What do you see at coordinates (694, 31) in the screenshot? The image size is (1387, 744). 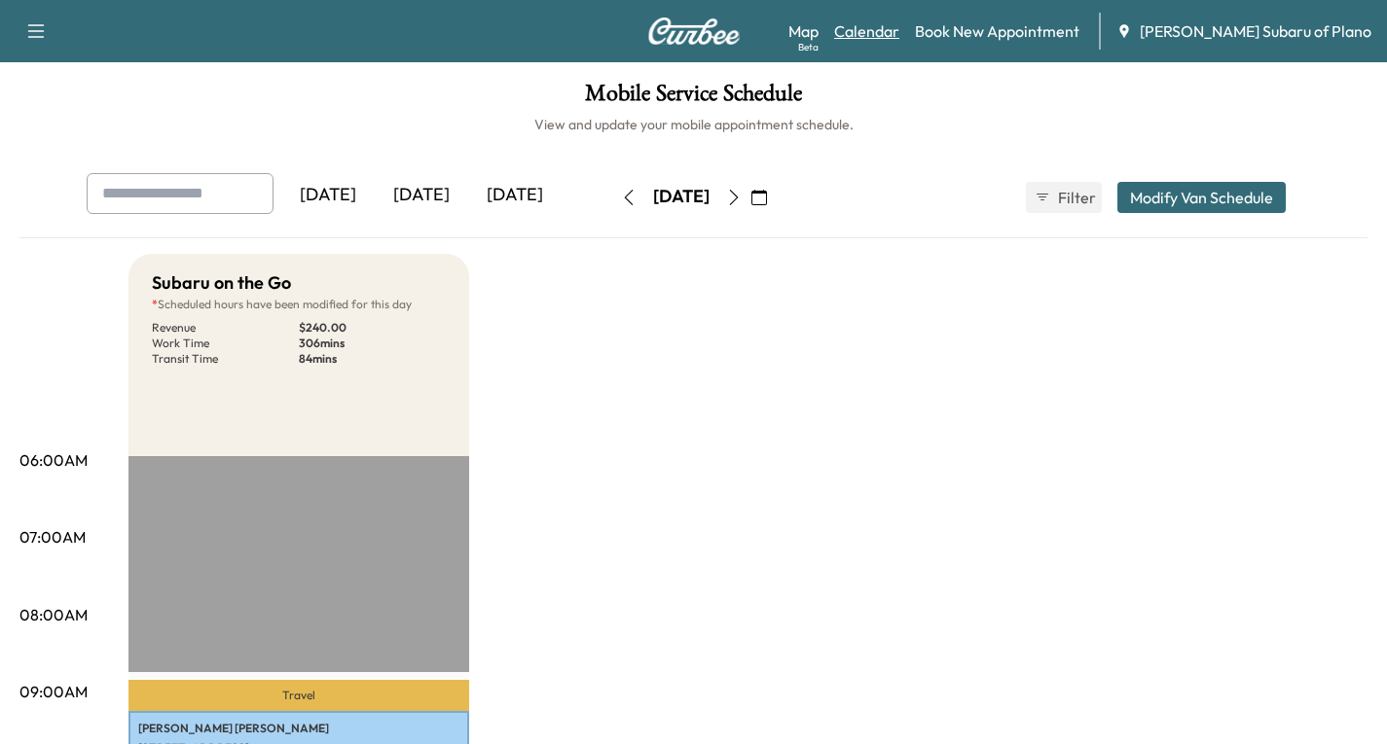 I see `img: Curbee Logo` at bounding box center [694, 31].